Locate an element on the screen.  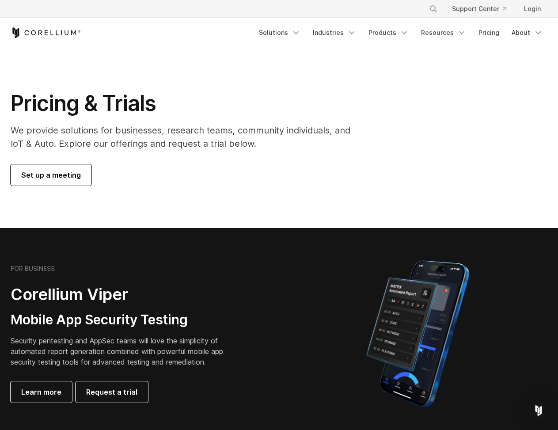
a: Learn more is located at coordinates (41, 392).